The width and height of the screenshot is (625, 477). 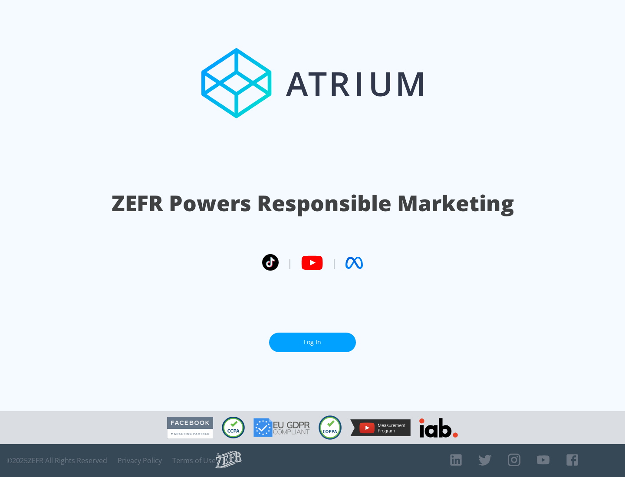 I want to click on span: © 2025 ZEFR All Rights Reserved, so click(x=57, y=461).